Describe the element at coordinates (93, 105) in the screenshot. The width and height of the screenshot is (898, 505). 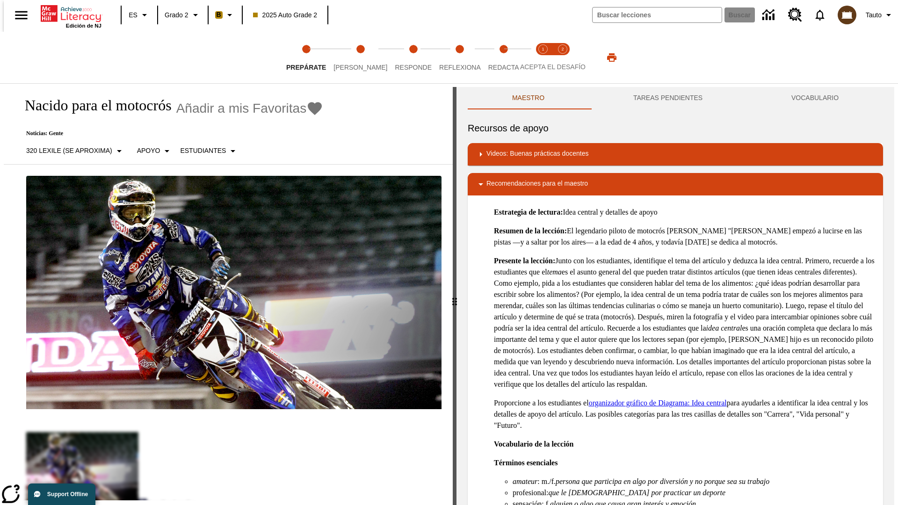
I see `h1: Nacido para el motocrós` at that location.